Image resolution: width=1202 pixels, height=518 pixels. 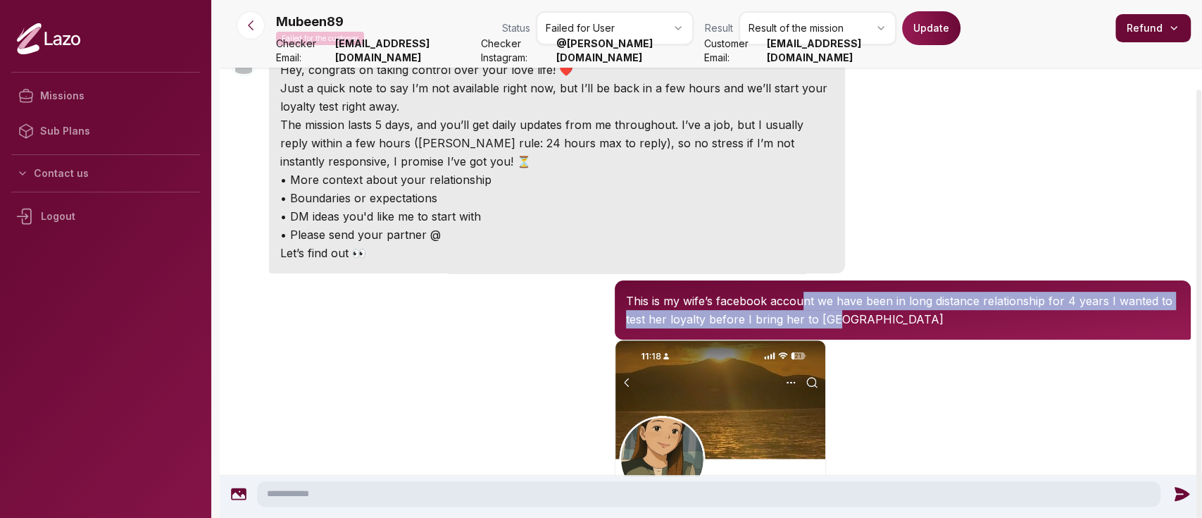 I want to click on span: Checker Instagram:, so click(x=516, y=51).